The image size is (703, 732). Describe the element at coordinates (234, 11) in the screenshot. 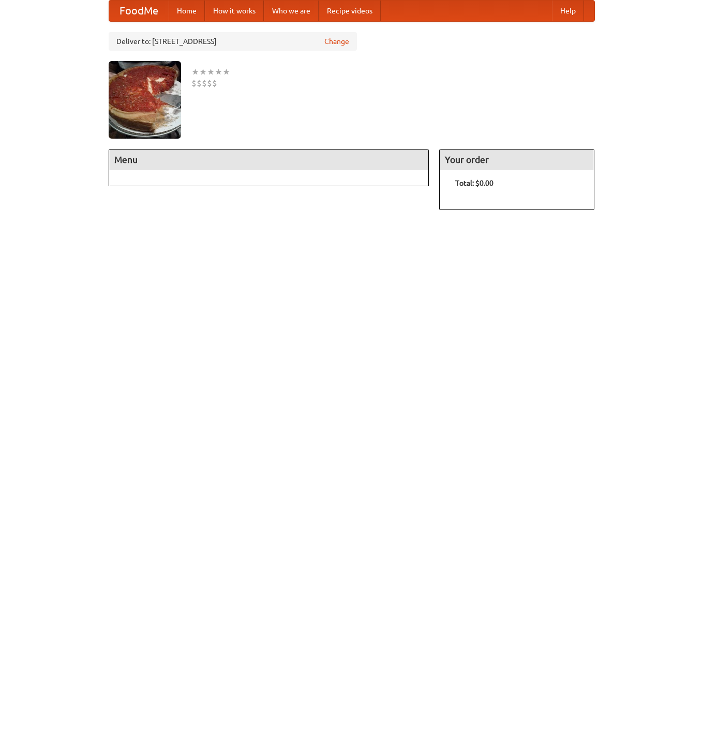

I see `a: How it works` at that location.